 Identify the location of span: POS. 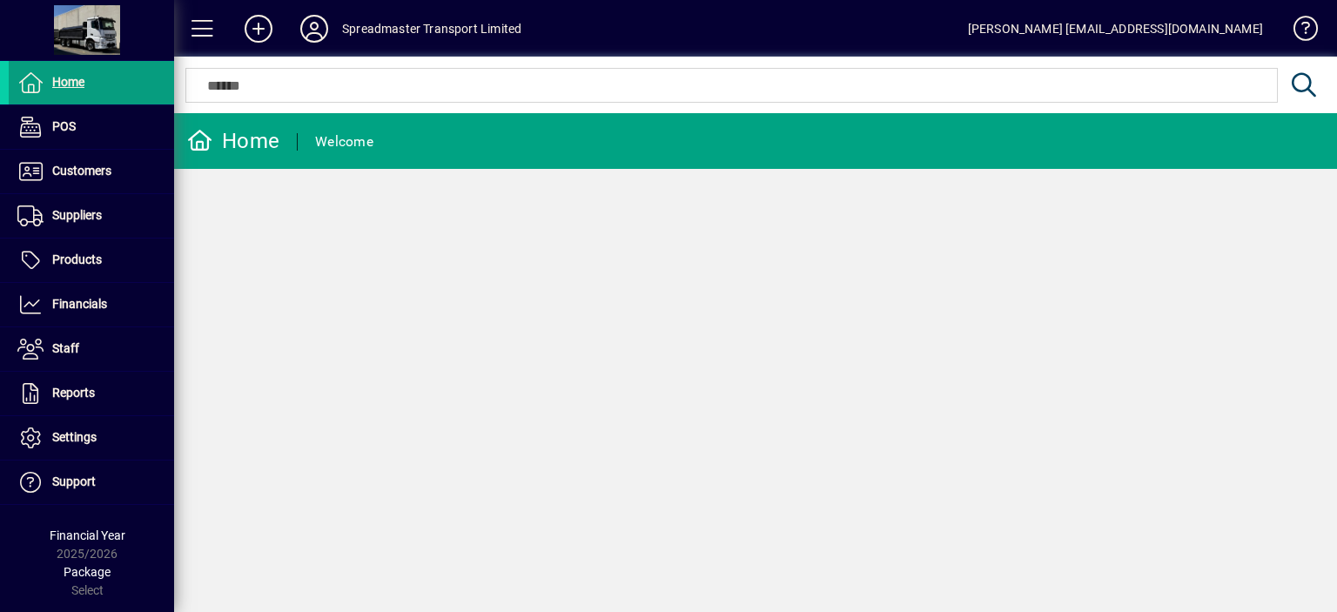
(64, 126).